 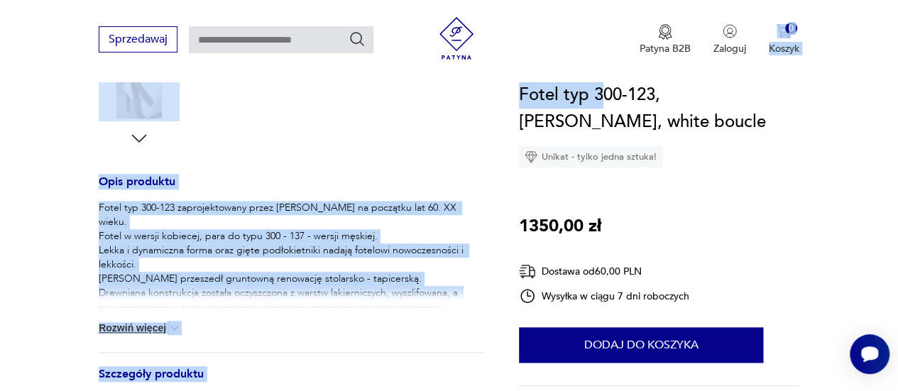 What do you see at coordinates (604, 296) in the screenshot?
I see `div: Wysyłka w ciągu 7 dni roboczych` at bounding box center [604, 296].